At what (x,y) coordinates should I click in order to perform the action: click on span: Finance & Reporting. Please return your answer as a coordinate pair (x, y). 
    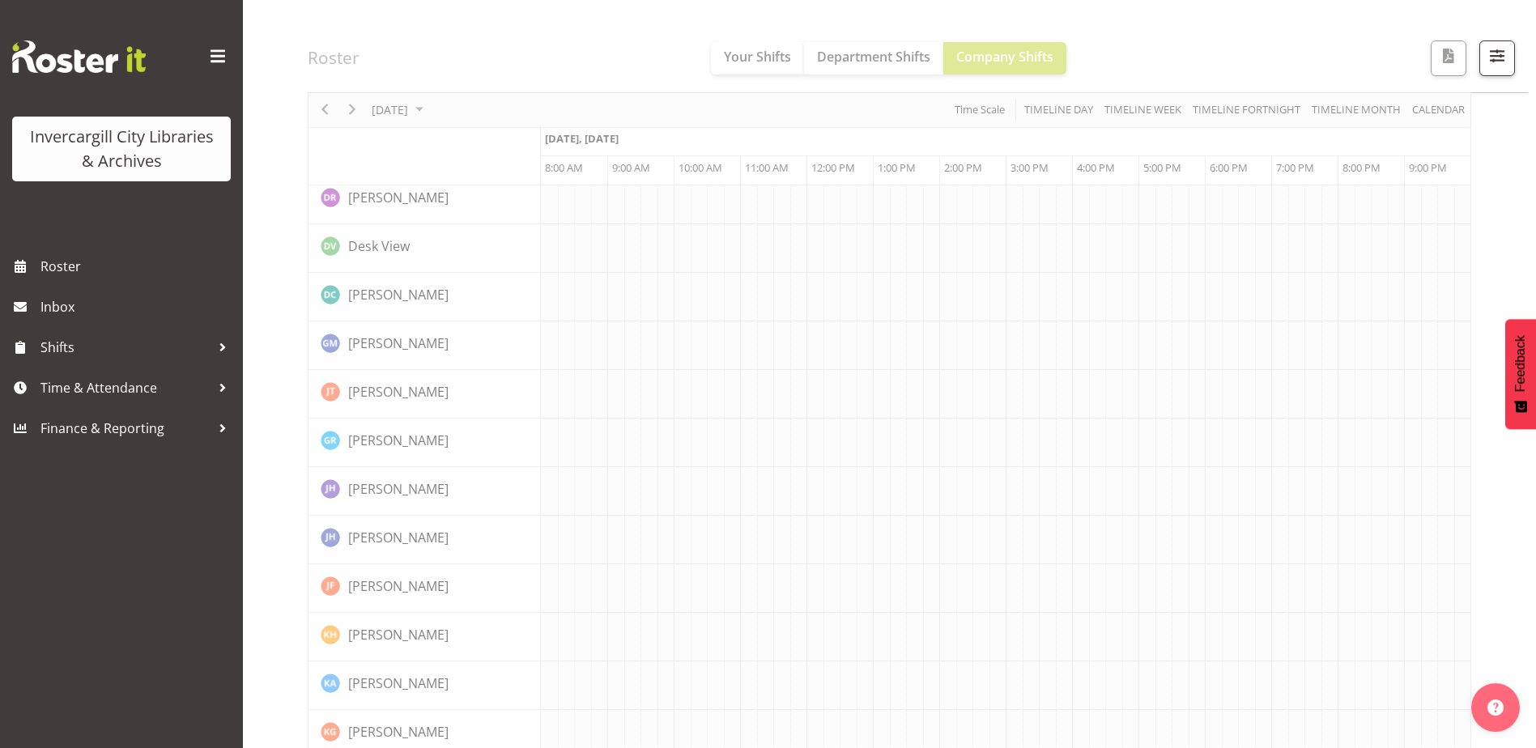
    Looking at the image, I should click on (126, 428).